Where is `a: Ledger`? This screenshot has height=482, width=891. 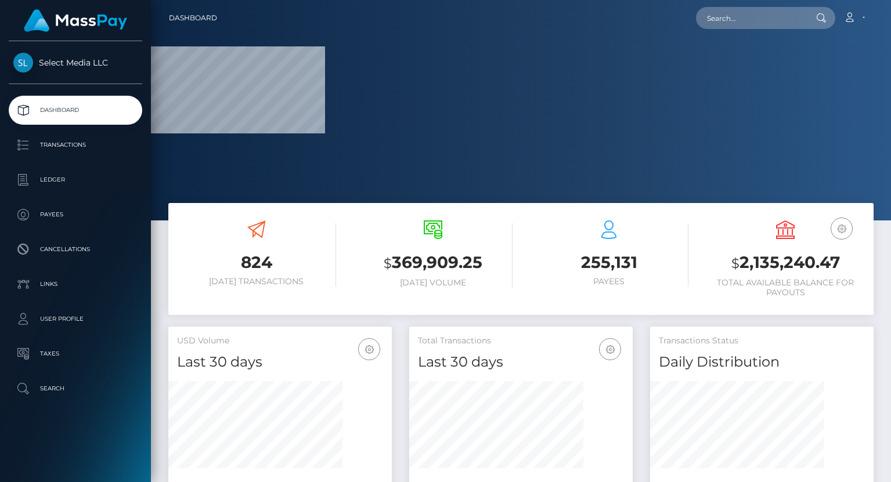
a: Ledger is located at coordinates (75, 180).